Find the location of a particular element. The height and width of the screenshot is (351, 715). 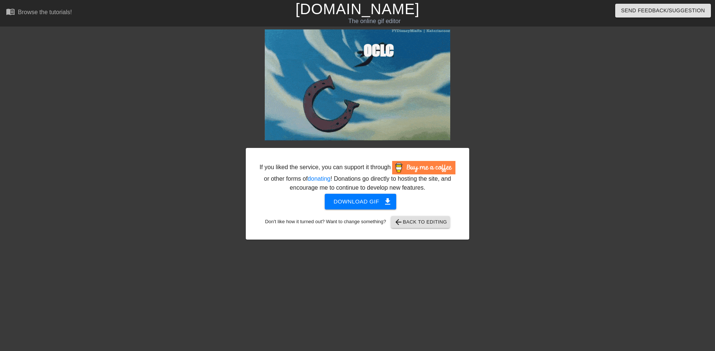

img: Buy Me A Coffee is located at coordinates (424, 168).